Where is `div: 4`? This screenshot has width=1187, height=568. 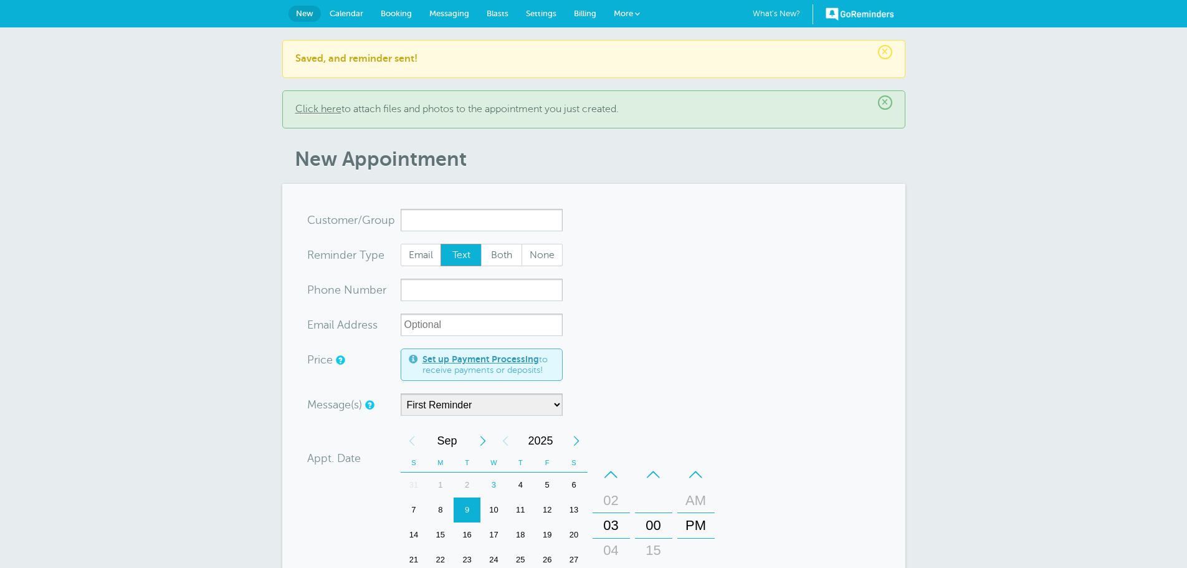 div: 4 is located at coordinates (520, 485).